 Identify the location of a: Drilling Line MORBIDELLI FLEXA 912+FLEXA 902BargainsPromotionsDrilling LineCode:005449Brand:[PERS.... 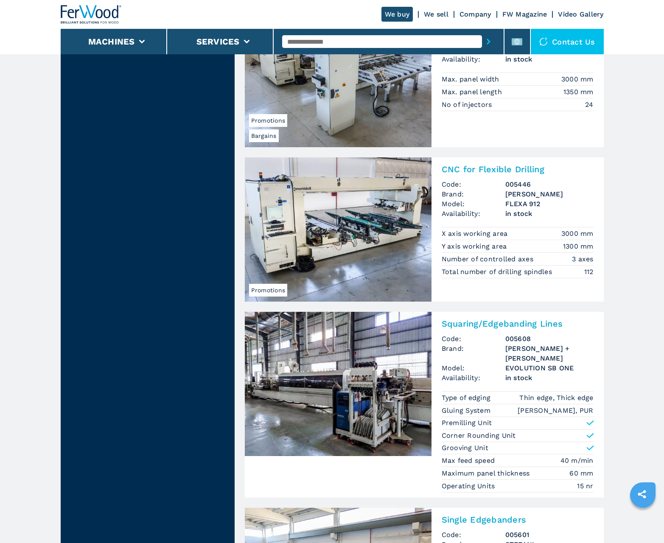
(424, 75).